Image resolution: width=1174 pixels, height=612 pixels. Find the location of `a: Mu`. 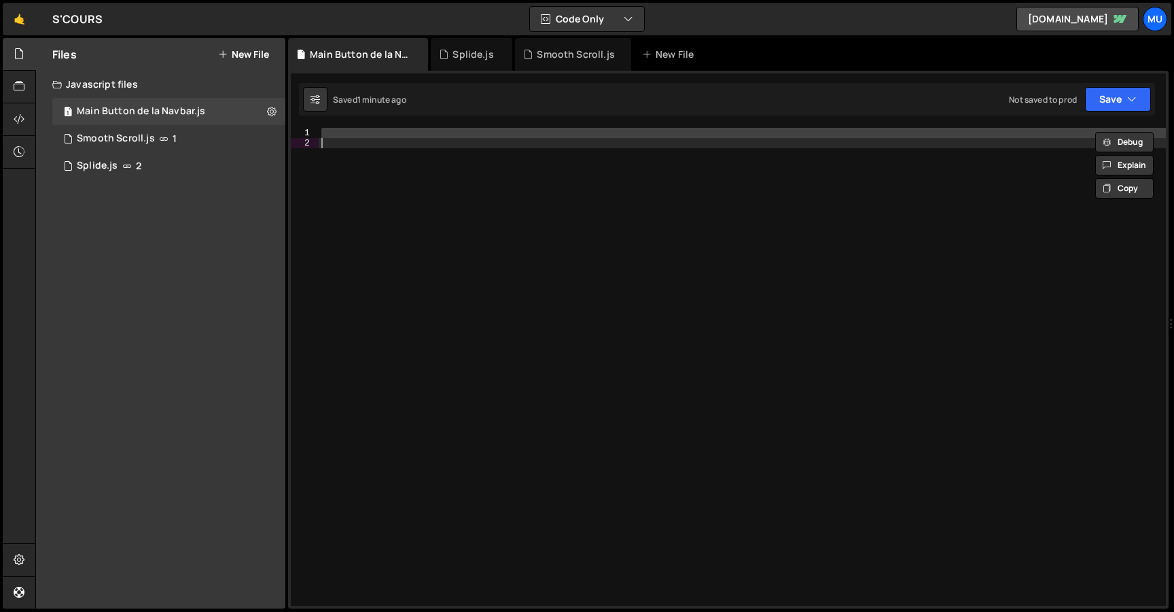

a: Mu is located at coordinates (1155, 19).